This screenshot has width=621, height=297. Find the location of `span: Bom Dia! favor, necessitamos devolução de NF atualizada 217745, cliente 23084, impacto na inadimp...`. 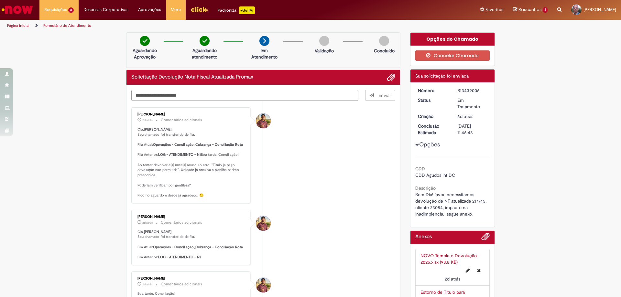

span: Bom Dia! favor, necessitamos devolução de NF atualizada 217745, cliente 23084, impacto na inadimp... is located at coordinates (452, 204).